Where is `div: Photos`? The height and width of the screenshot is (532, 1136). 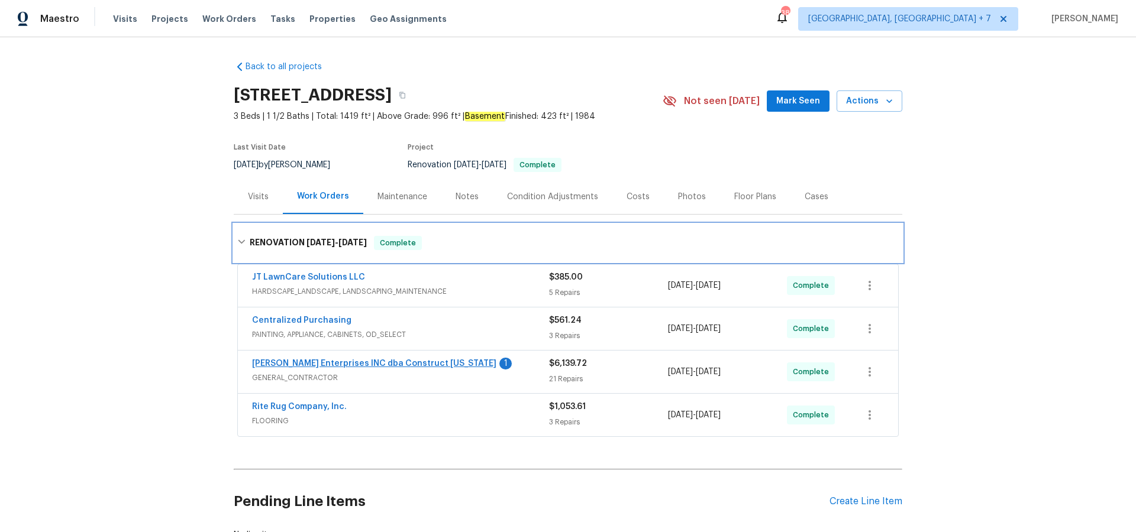
div: Photos is located at coordinates (692, 197).